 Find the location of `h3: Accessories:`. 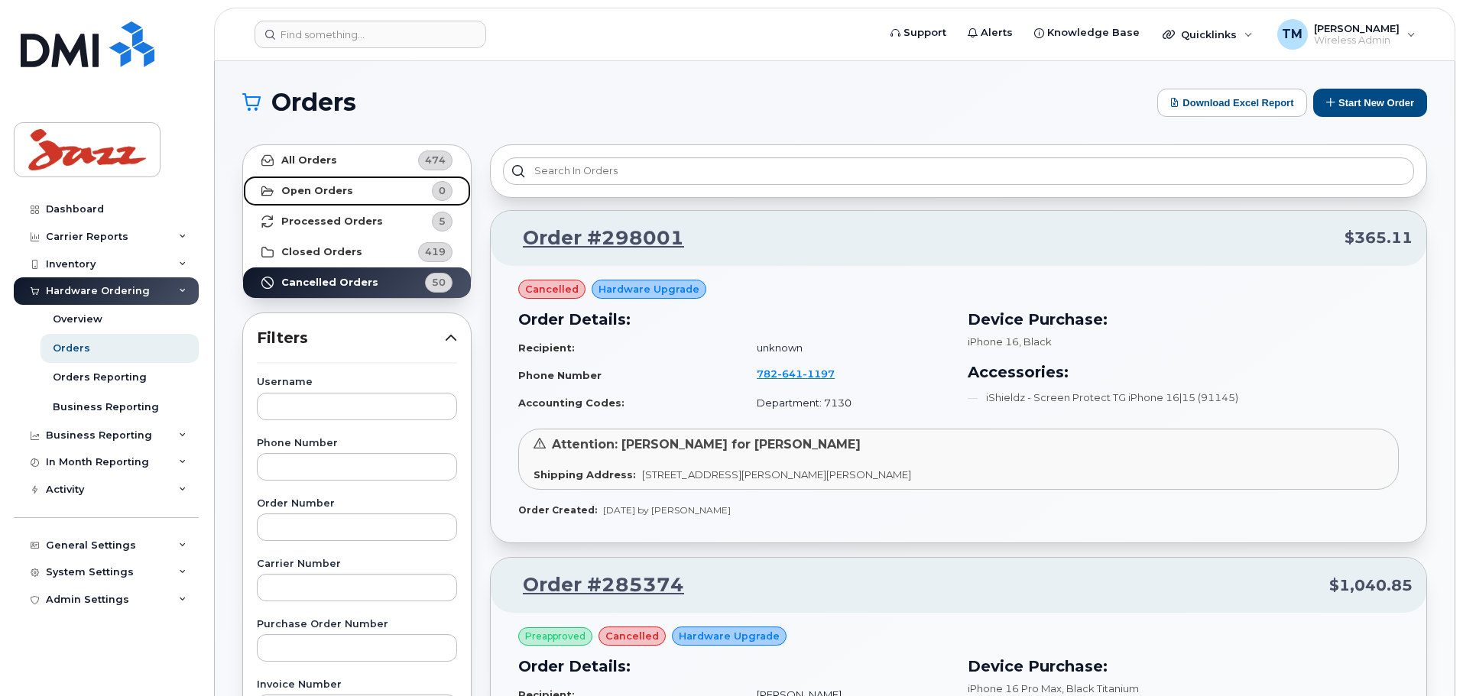

h3: Accessories: is located at coordinates (1183, 372).